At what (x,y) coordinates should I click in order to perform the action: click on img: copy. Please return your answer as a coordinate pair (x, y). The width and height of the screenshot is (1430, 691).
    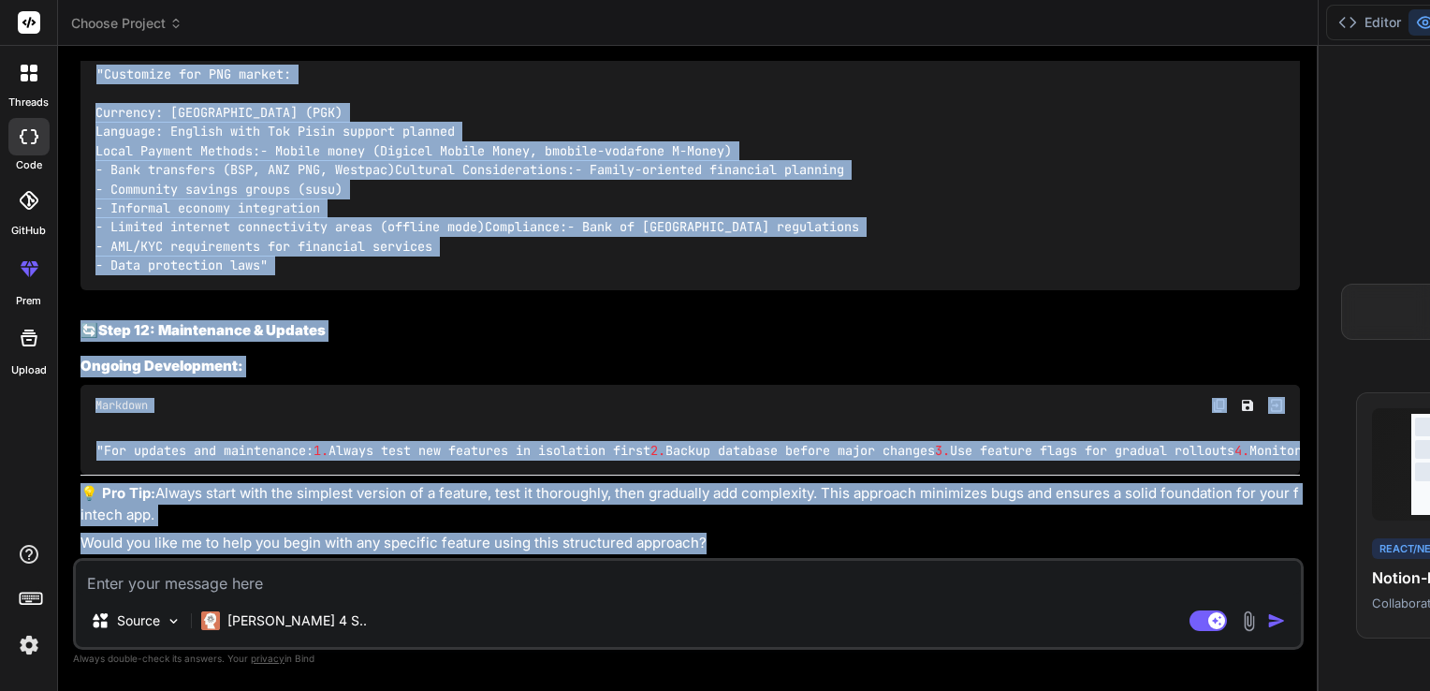
    Looking at the image, I should click on (1219, 405).